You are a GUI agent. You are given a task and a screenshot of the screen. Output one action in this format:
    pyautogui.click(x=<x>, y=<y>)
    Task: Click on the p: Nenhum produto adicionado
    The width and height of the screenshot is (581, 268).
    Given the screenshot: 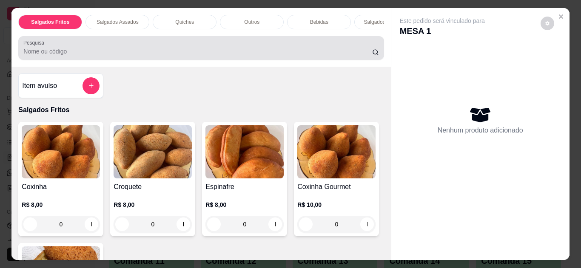 What is the action you would take?
    pyautogui.click(x=480, y=130)
    